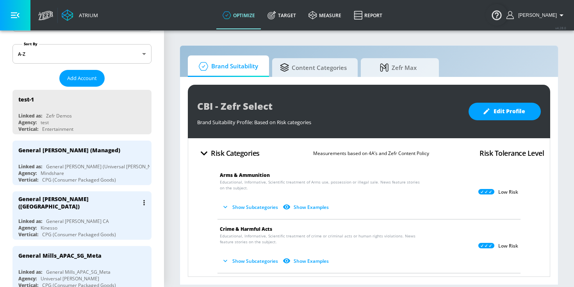 The image size is (574, 287). What do you see at coordinates (87, 15) in the screenshot?
I see `div: Atrium` at bounding box center [87, 15].